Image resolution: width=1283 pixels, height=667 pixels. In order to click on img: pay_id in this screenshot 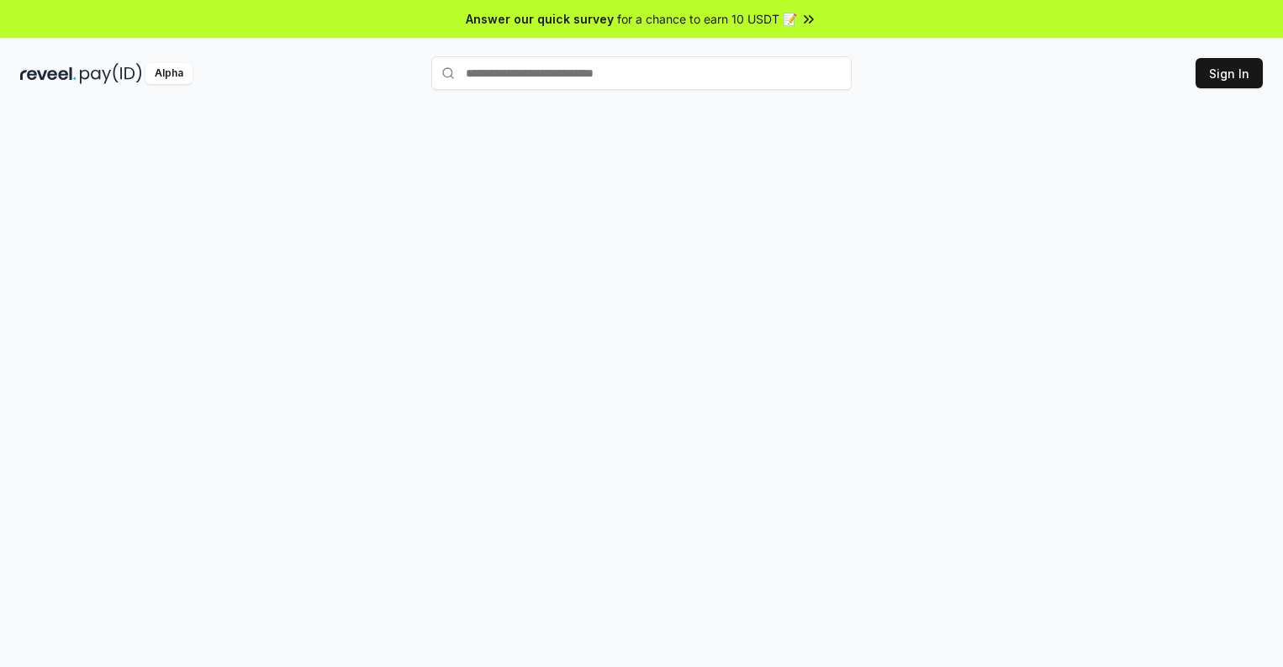, I will do `click(111, 73)`.